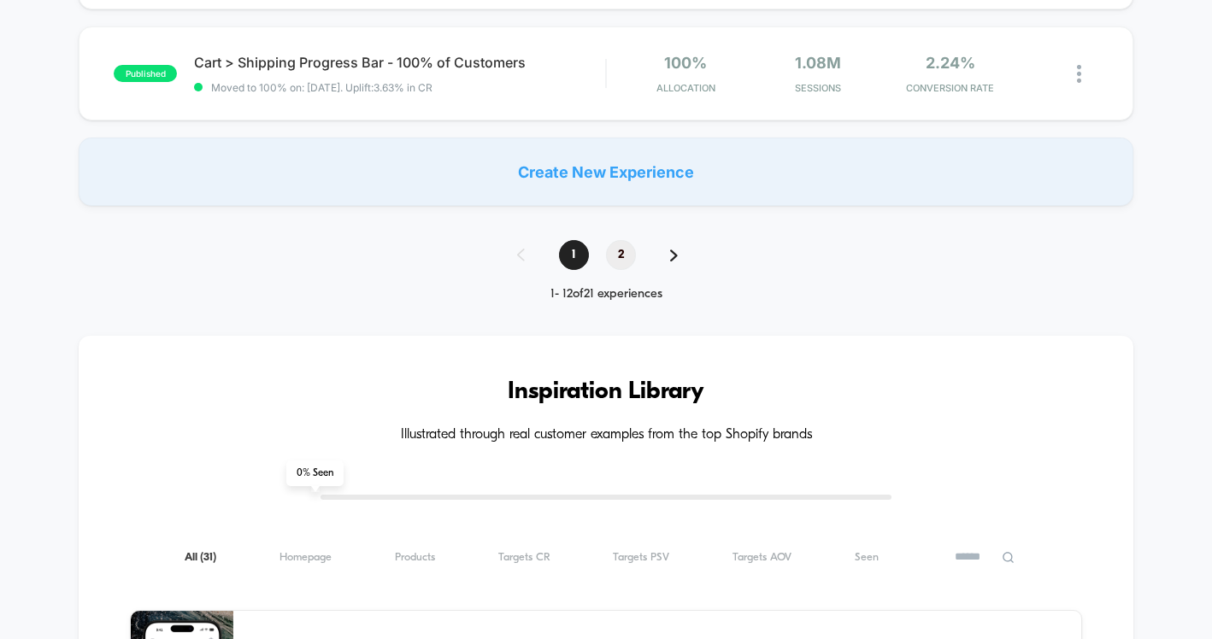 Image resolution: width=1212 pixels, height=639 pixels. Describe the element at coordinates (818, 62) in the screenshot. I see `span: 1.08M` at that location.